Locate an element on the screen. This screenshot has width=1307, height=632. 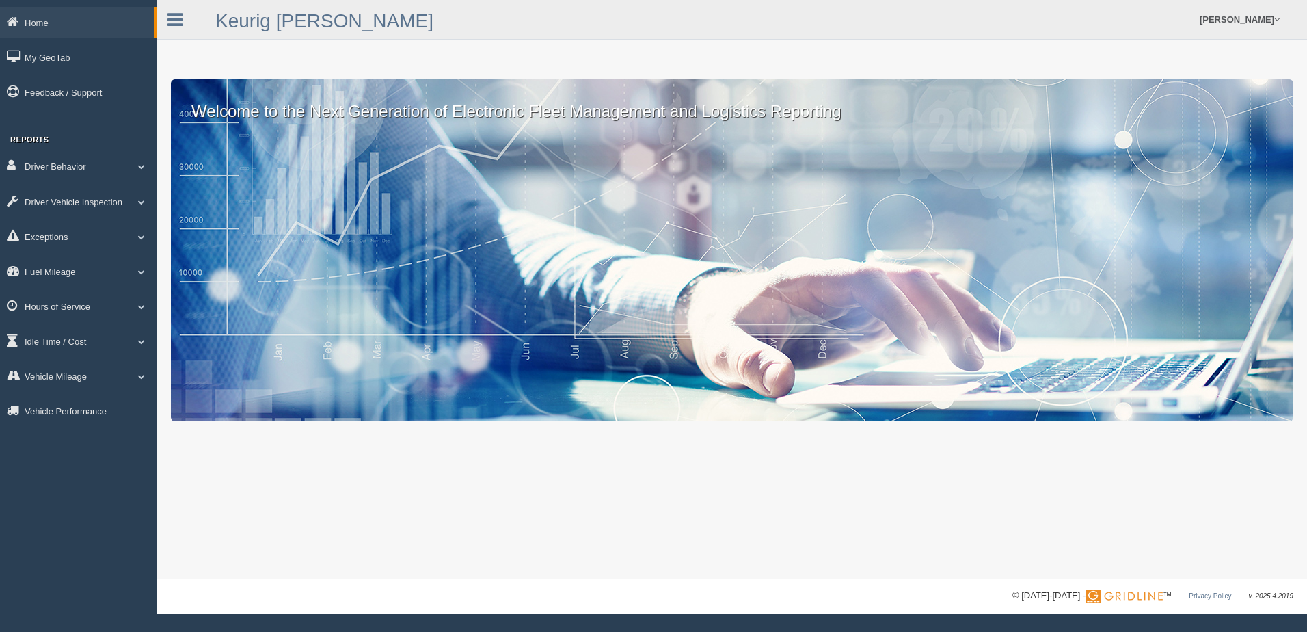
a: Privacy Policy is located at coordinates (1210, 596).